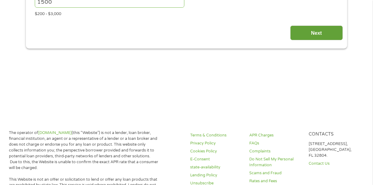 The height and width of the screenshot is (185, 373). What do you see at coordinates (216, 151) in the screenshot?
I see `a: Cookies Policy` at bounding box center [216, 151].